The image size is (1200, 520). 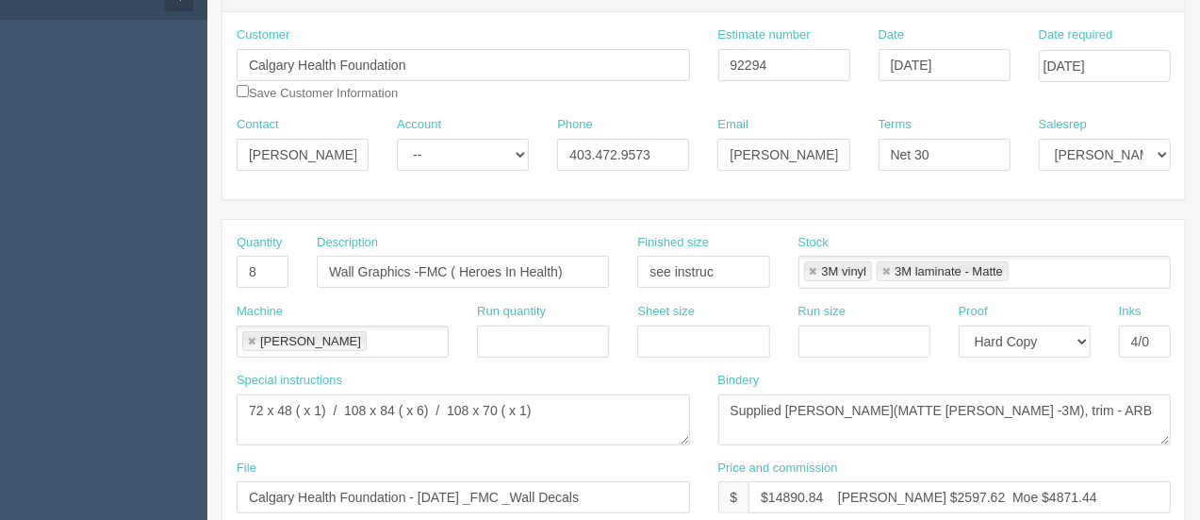 What do you see at coordinates (259, 242) in the screenshot?
I see `label: Quantity` at bounding box center [259, 242].